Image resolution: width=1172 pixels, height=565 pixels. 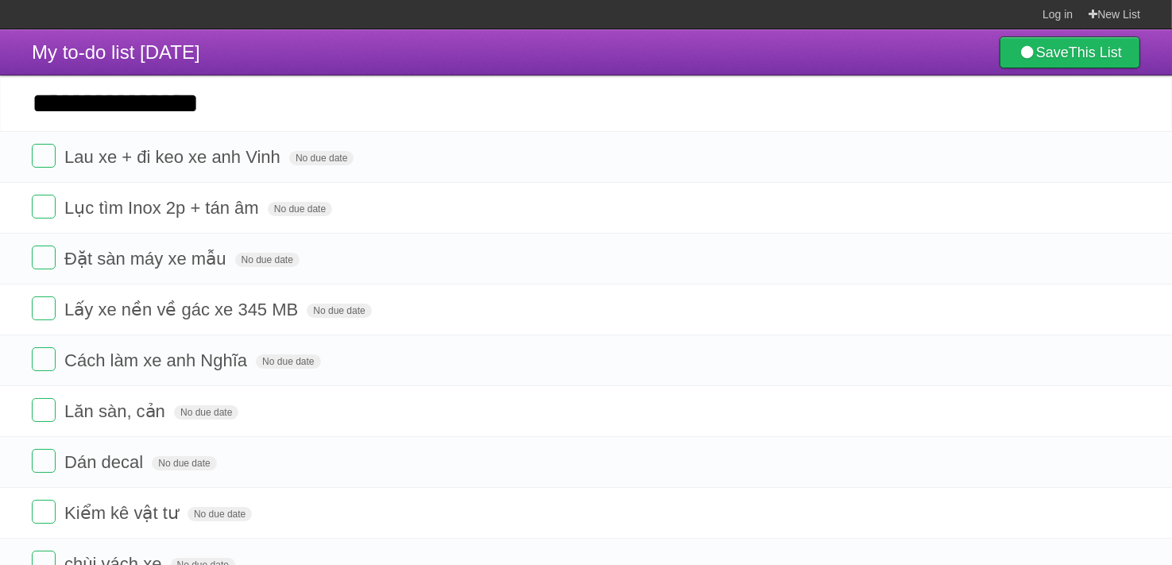 I want to click on span: Lấy xe nền về gác xe 345 MB, so click(x=183, y=309).